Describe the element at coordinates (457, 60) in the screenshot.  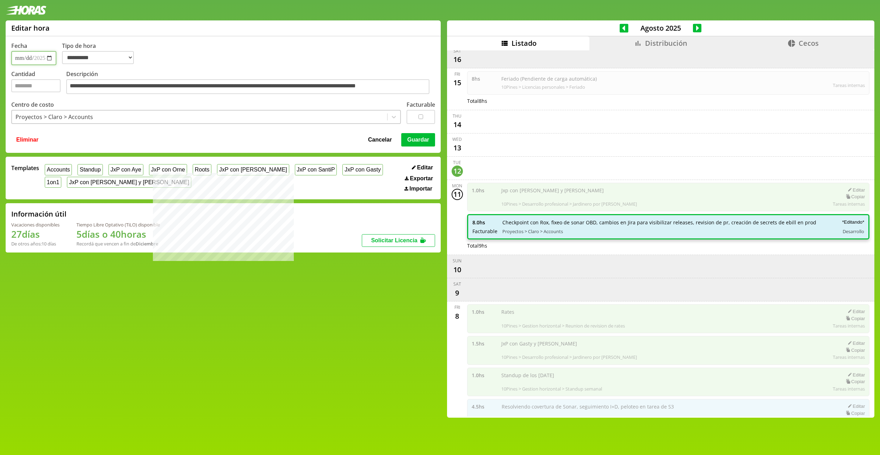
I see `div: 16` at that location.